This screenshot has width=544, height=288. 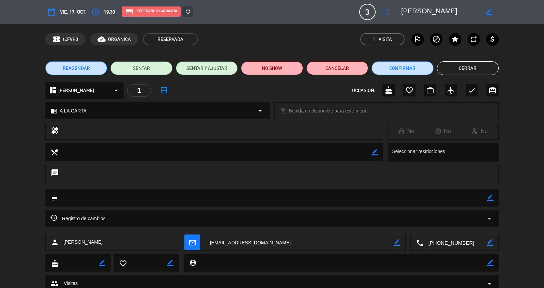 What do you see at coordinates (385, 12) in the screenshot?
I see `i: fullscreen` at bounding box center [385, 12].